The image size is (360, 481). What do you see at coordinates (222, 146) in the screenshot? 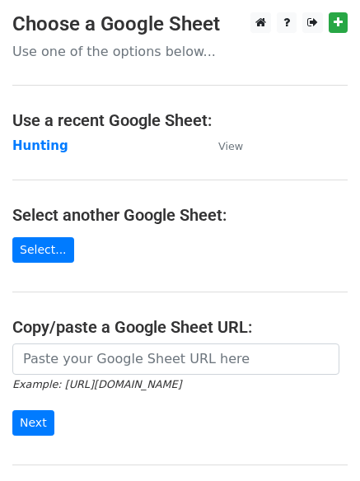
I see `a: View` at bounding box center [222, 146].